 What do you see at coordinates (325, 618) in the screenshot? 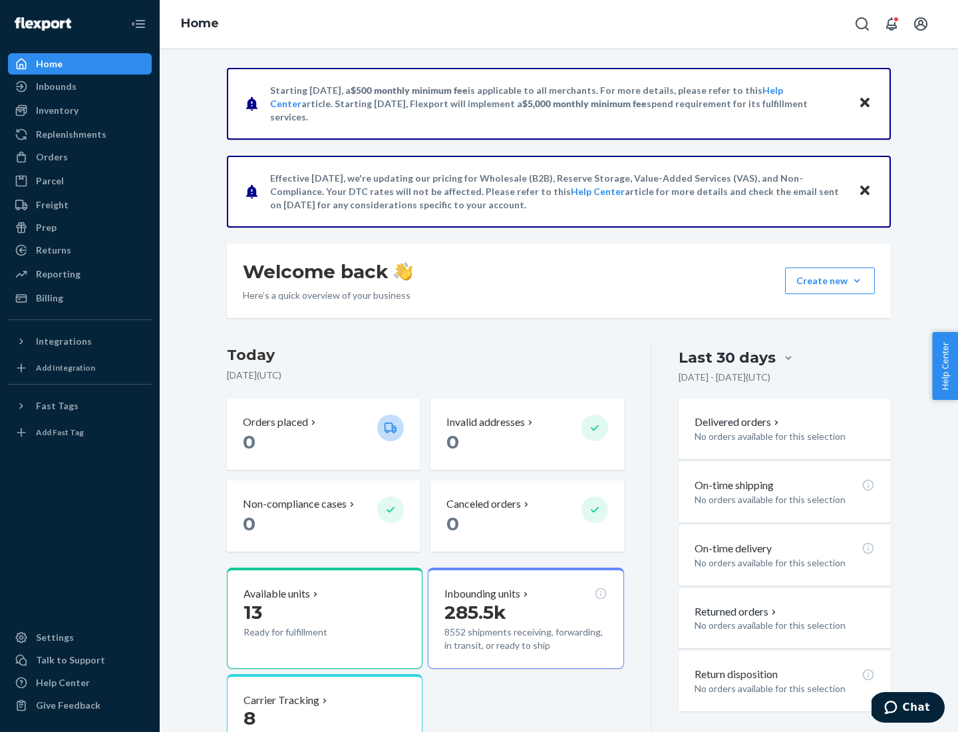
I see `button: Available units13Ready for fulfillment` at bounding box center [325, 618].